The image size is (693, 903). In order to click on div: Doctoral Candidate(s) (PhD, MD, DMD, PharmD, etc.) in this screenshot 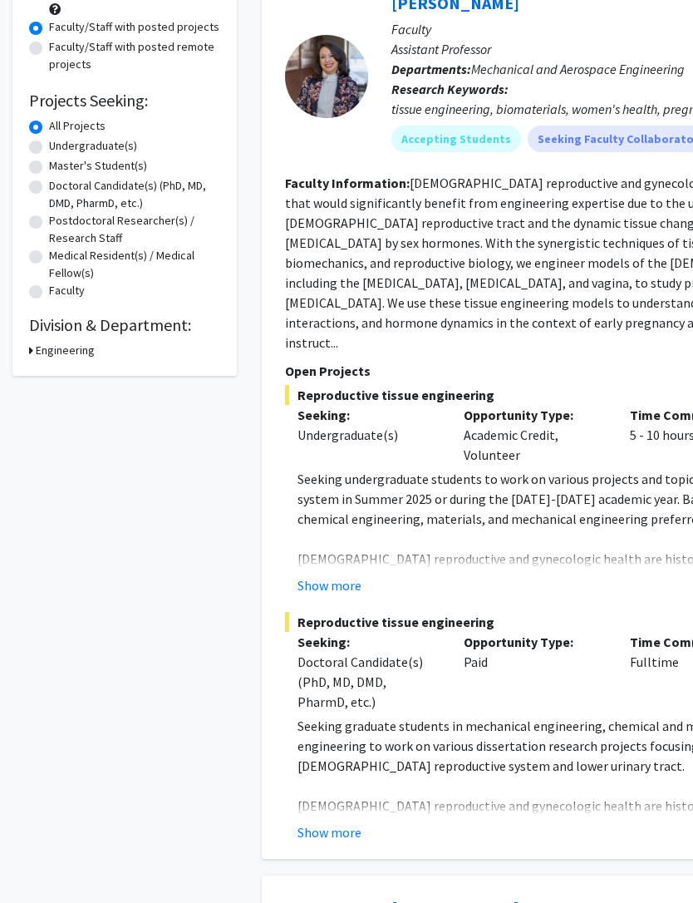, I will do `click(368, 681)`.